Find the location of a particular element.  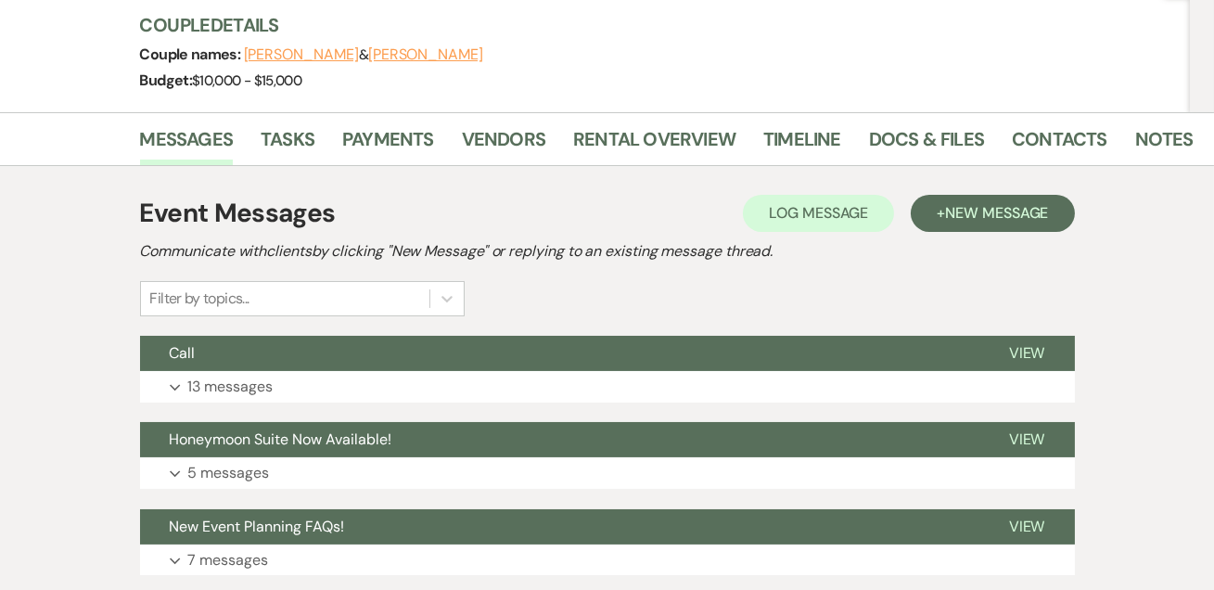

a: Vendors is located at coordinates (504, 145).